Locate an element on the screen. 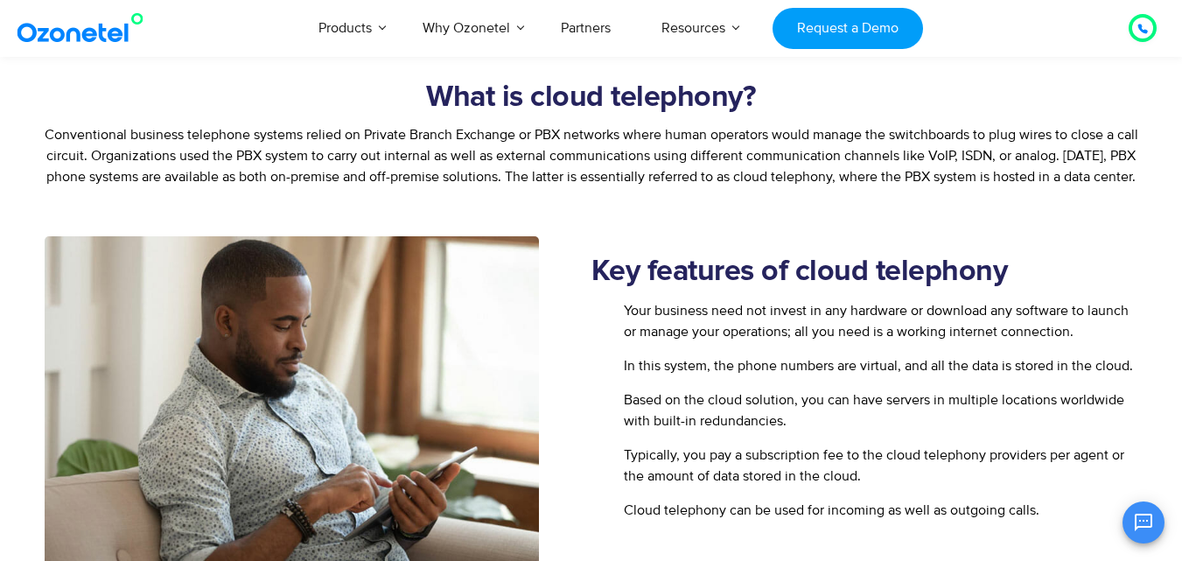 The image size is (1182, 561). span: Cloud telephony can be used for incoming as well as outgoing calls. is located at coordinates (829, 510).